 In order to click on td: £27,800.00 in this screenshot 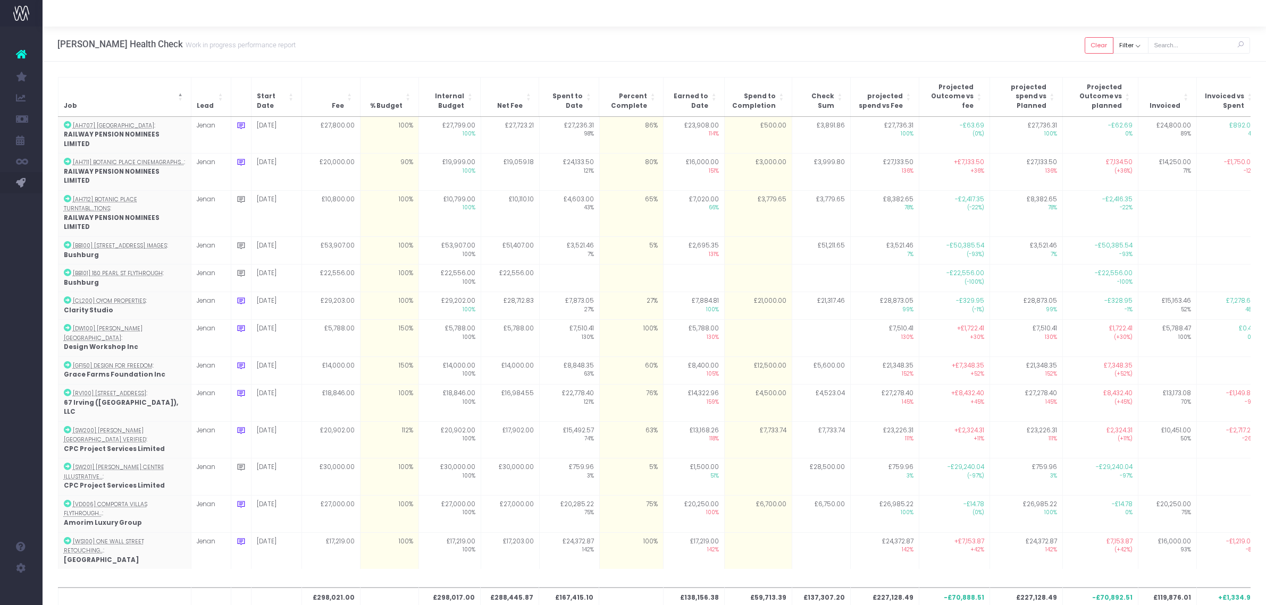, I will do `click(331, 135)`.